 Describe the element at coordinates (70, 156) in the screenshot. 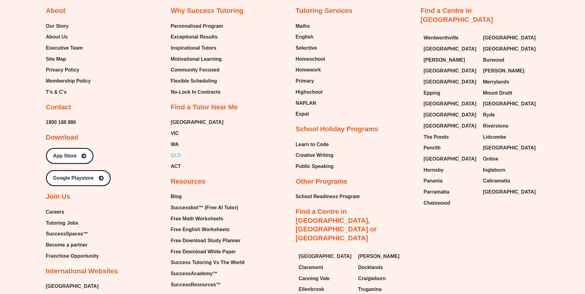

I see `a: App Store` at that location.